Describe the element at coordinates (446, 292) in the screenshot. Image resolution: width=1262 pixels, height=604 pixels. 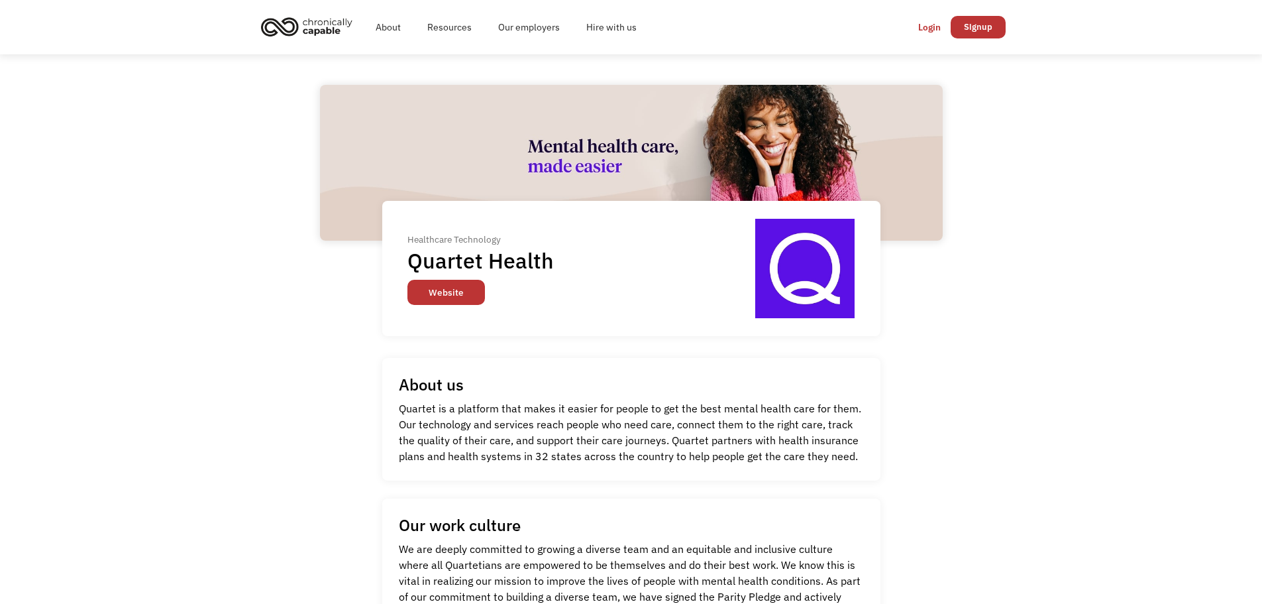
I see `a: Website` at that location.